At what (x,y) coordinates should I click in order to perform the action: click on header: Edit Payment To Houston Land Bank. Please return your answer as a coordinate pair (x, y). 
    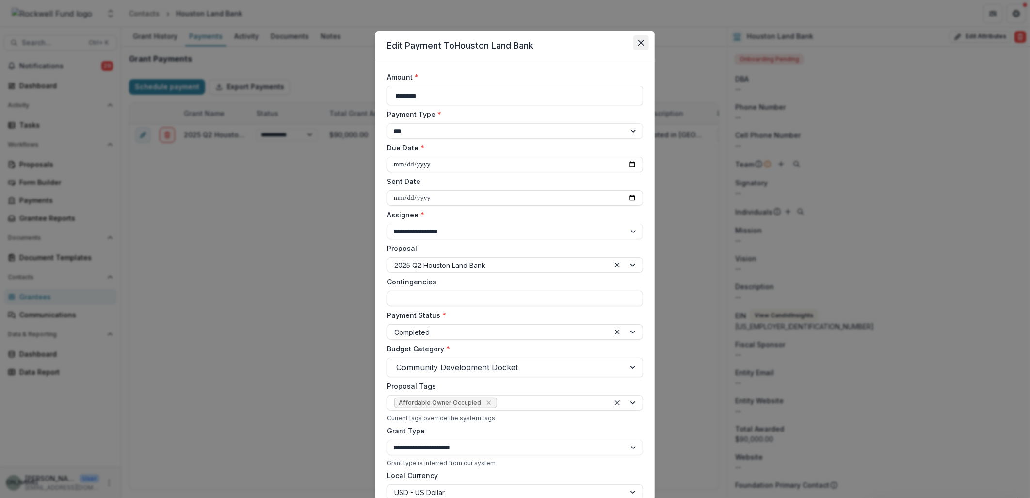
    Looking at the image, I should click on (515, 46).